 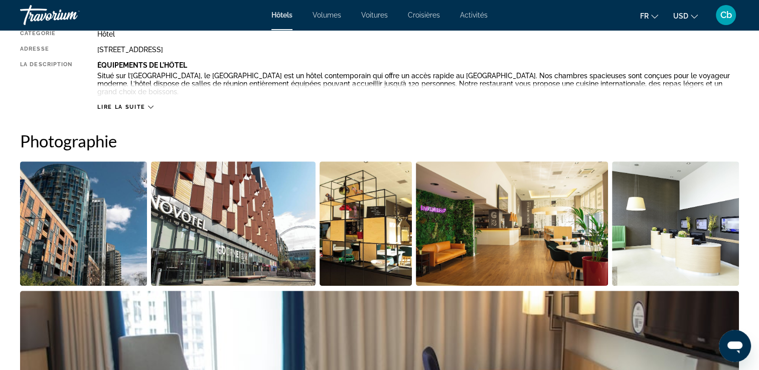 I want to click on a: Croisières, so click(x=424, y=15).